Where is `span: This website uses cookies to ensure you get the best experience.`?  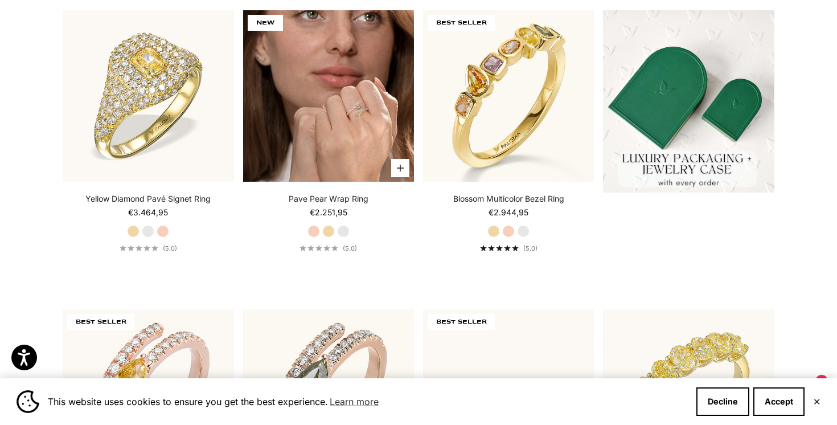 span: This website uses cookies to ensure you get the best experience. is located at coordinates (367, 401).